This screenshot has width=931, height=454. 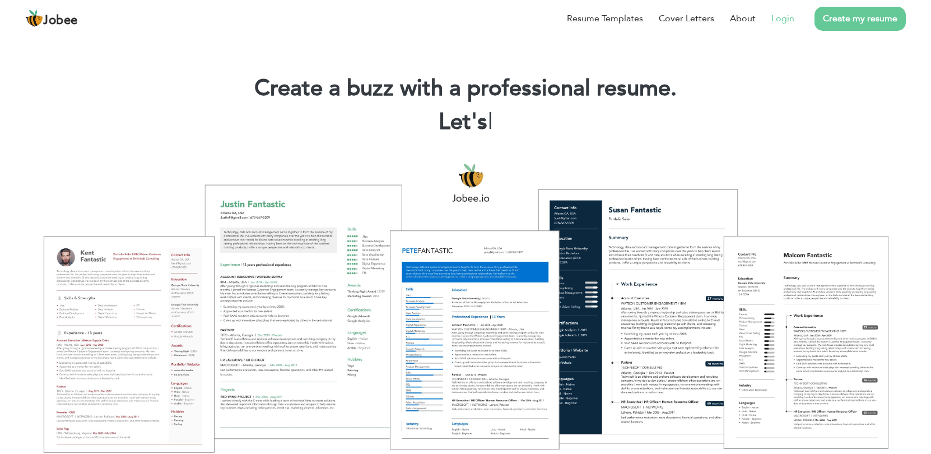 What do you see at coordinates (782, 18) in the screenshot?
I see `a: Login` at bounding box center [782, 18].